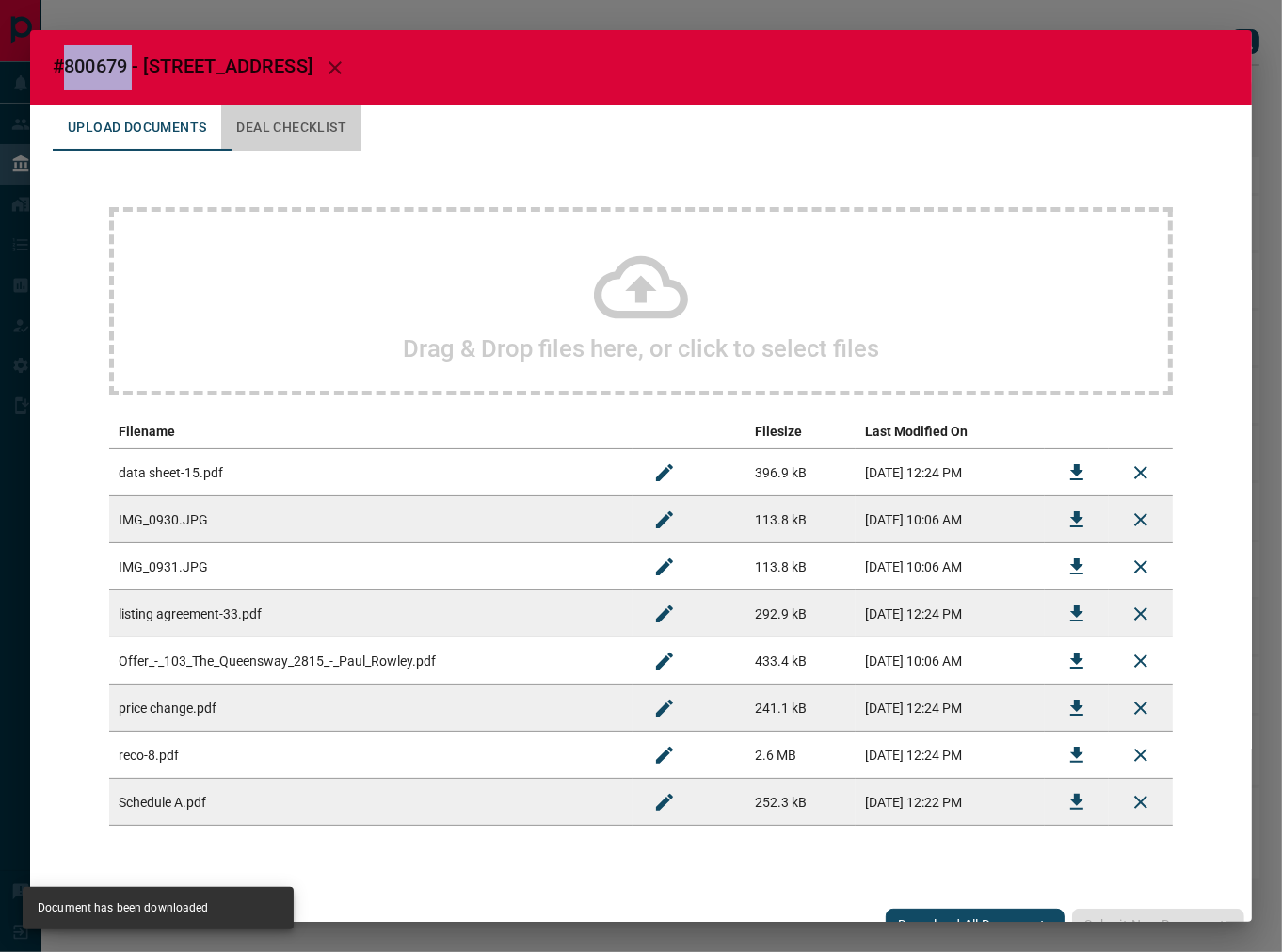 The width and height of the screenshot is (1282, 952). Describe the element at coordinates (1076, 431) in the screenshot. I see `th: download action column` at that location.